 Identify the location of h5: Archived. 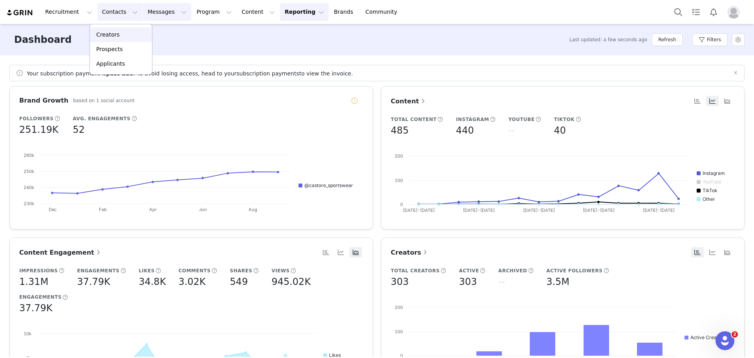
(512, 270).